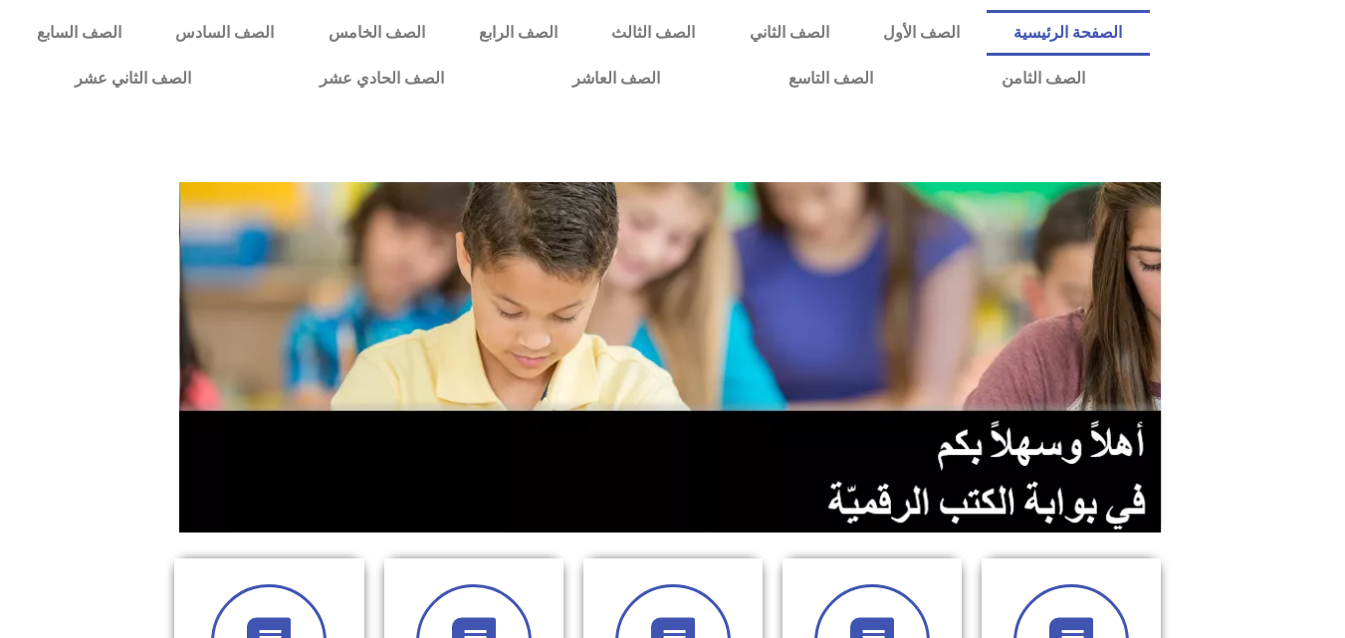 This screenshot has width=1345, height=638. I want to click on a: الصف الأول, so click(921, 33).